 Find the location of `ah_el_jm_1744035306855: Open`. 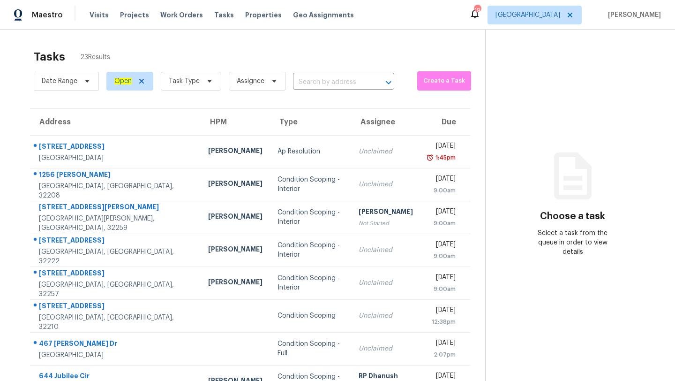

ah_el_jm_1744035306855: Open is located at coordinates (123, 81).